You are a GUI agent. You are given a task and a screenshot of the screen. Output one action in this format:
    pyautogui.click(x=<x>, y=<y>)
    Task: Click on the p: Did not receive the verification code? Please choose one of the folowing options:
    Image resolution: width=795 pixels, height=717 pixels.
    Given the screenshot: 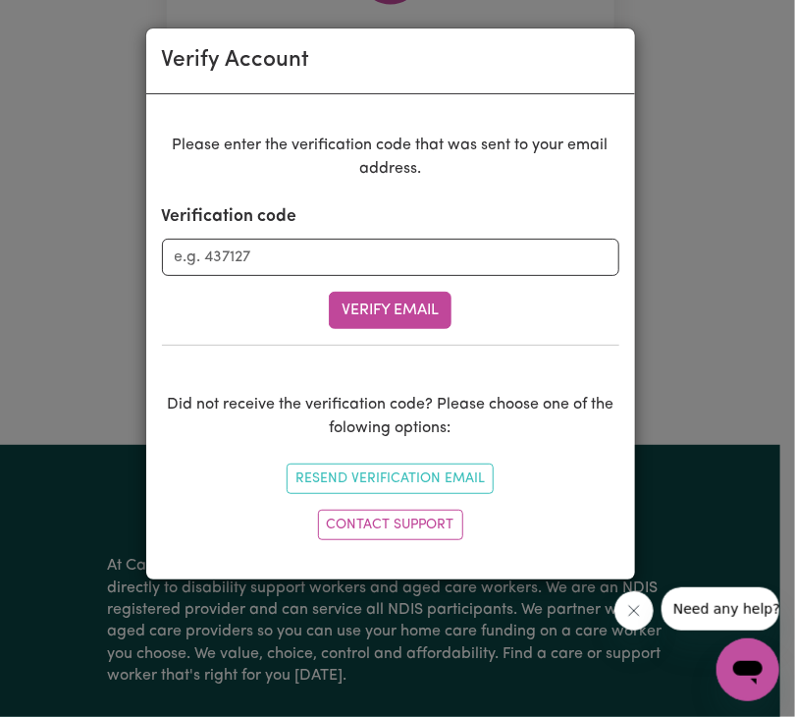 What is the action you would take?
    pyautogui.click(x=391, y=416)
    